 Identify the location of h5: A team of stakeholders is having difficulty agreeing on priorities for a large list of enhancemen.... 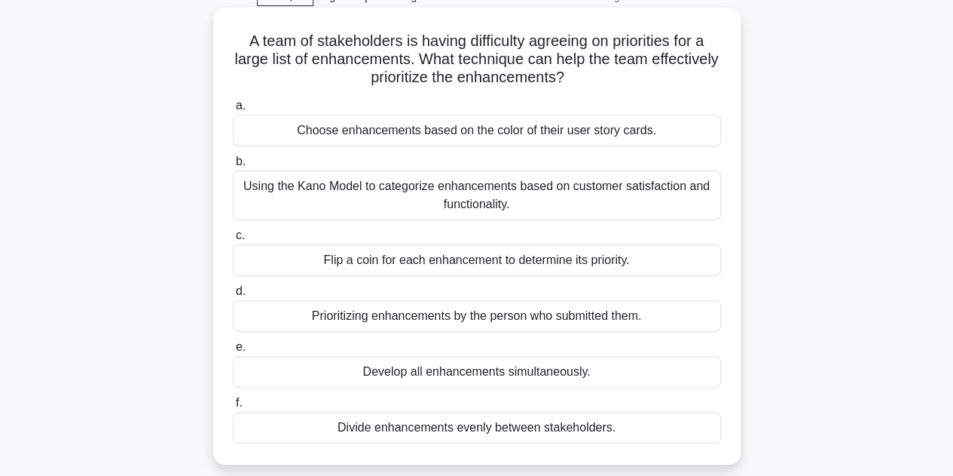
(477, 60).